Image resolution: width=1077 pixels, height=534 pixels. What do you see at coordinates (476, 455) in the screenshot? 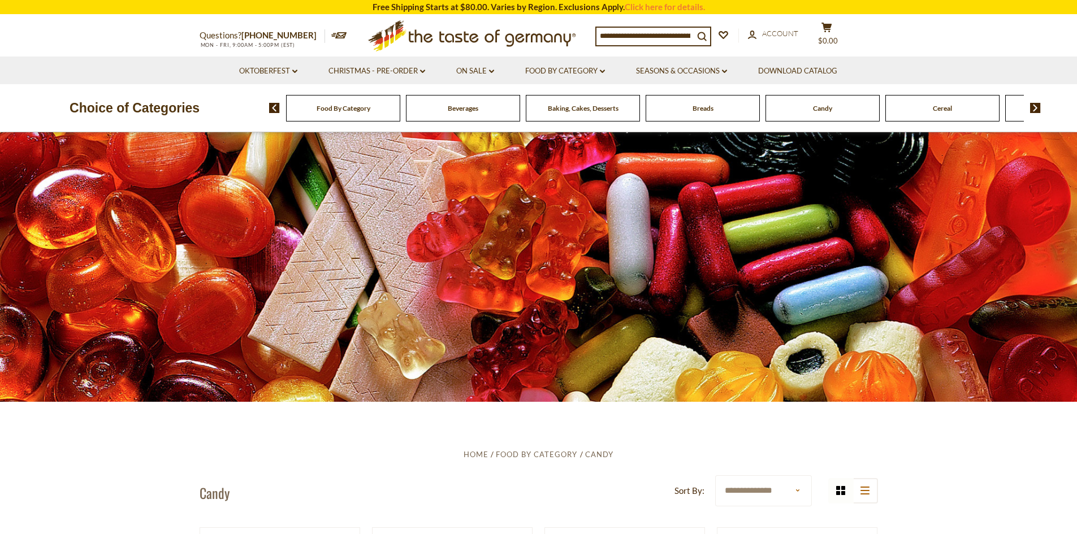
I see `span: Home` at bounding box center [476, 455].